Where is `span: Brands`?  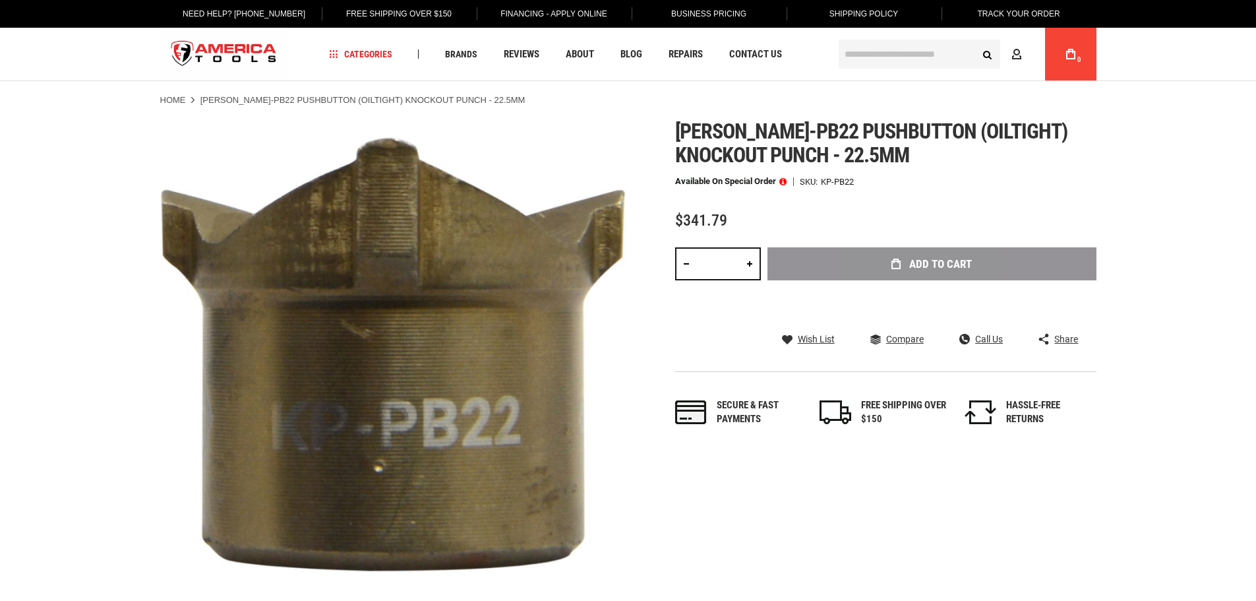 span: Brands is located at coordinates (461, 54).